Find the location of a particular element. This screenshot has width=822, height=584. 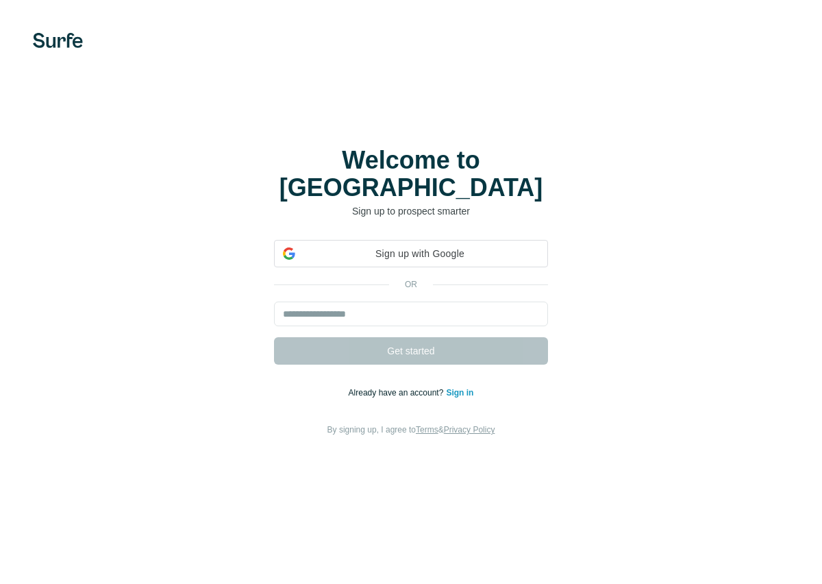

div: Sign up with Google is located at coordinates (411, 254).